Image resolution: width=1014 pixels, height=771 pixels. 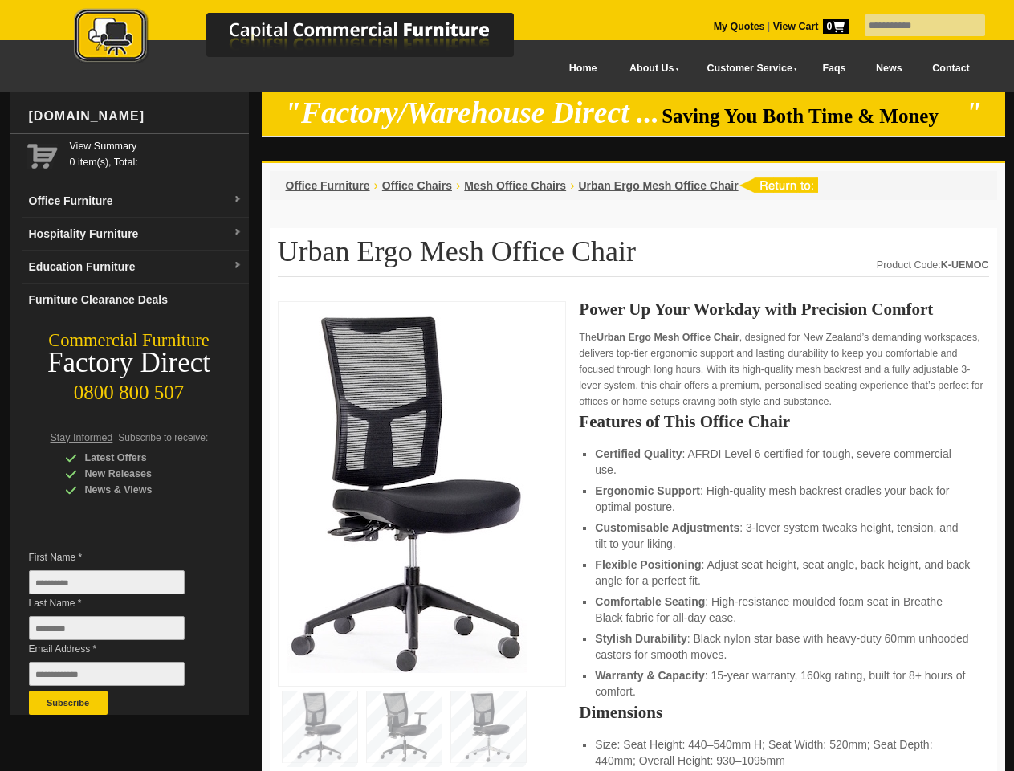 I want to click on a: Education Furnituredropdown, so click(x=136, y=266).